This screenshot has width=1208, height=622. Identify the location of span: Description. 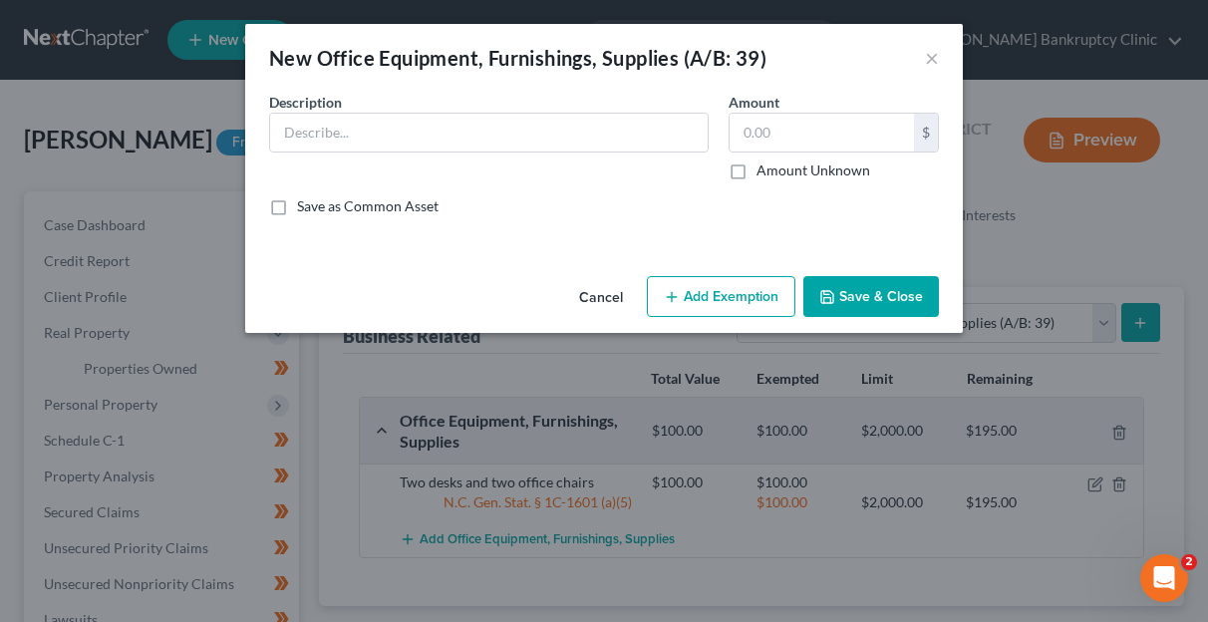
(305, 102).